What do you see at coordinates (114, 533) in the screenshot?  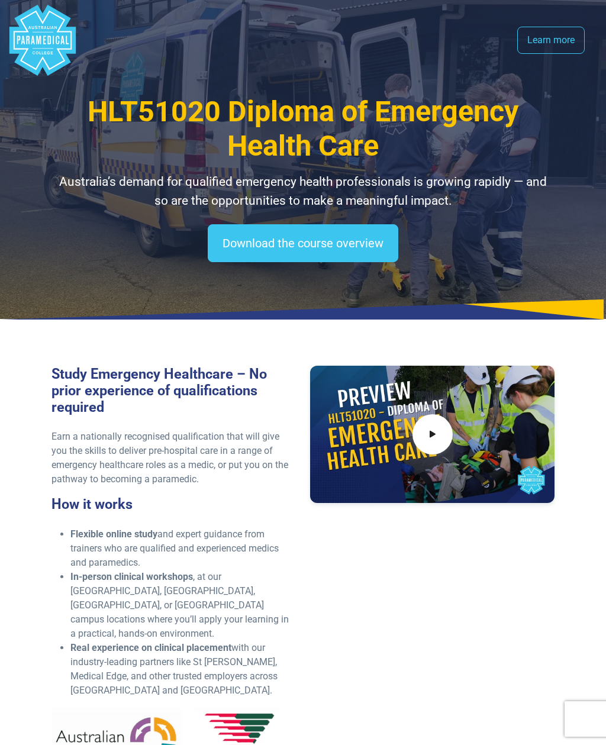 I see `strong: Flexible online study` at bounding box center [114, 533].